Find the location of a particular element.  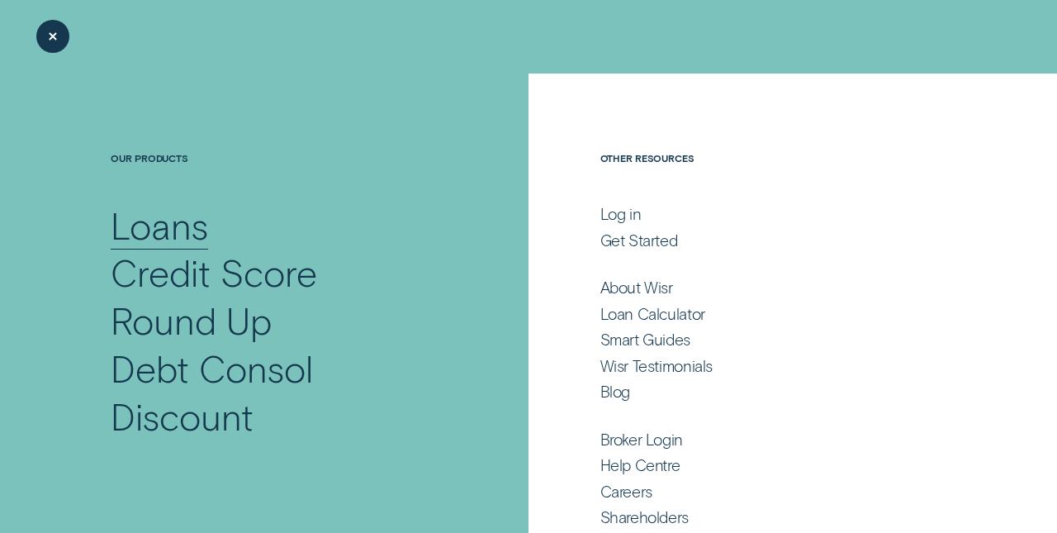

a: Loan Calculator is located at coordinates (773, 314).